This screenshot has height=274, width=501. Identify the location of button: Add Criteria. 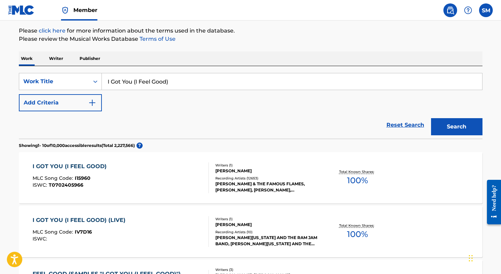
(60, 103).